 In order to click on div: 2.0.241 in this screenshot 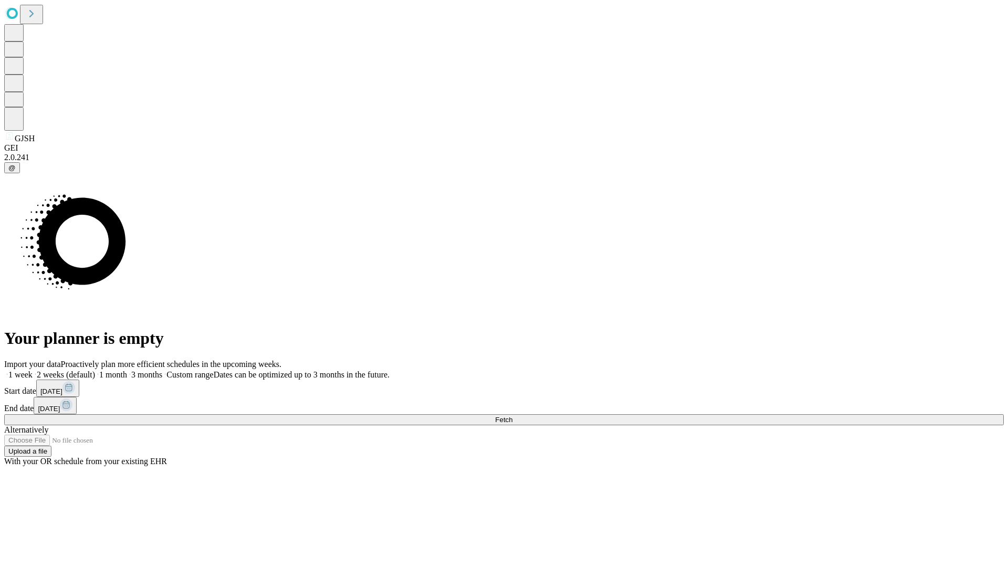, I will do `click(504, 157)`.